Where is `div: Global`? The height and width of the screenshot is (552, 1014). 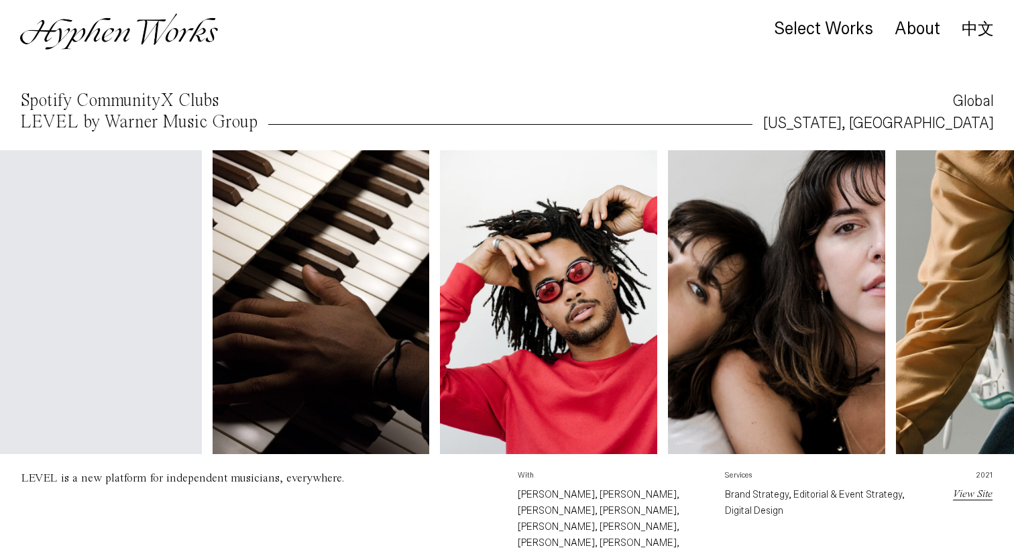 div: Global is located at coordinates (973, 101).